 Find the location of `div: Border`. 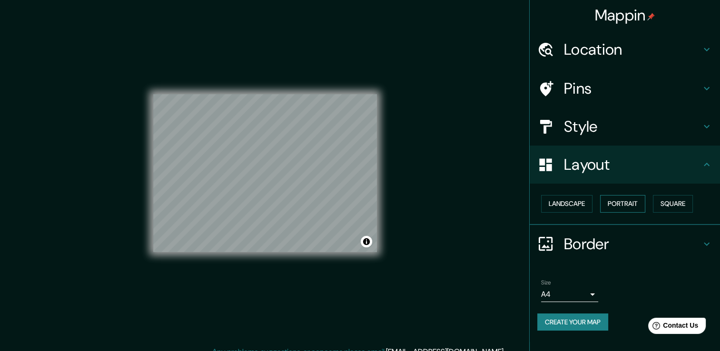

div: Border is located at coordinates (624, 244).